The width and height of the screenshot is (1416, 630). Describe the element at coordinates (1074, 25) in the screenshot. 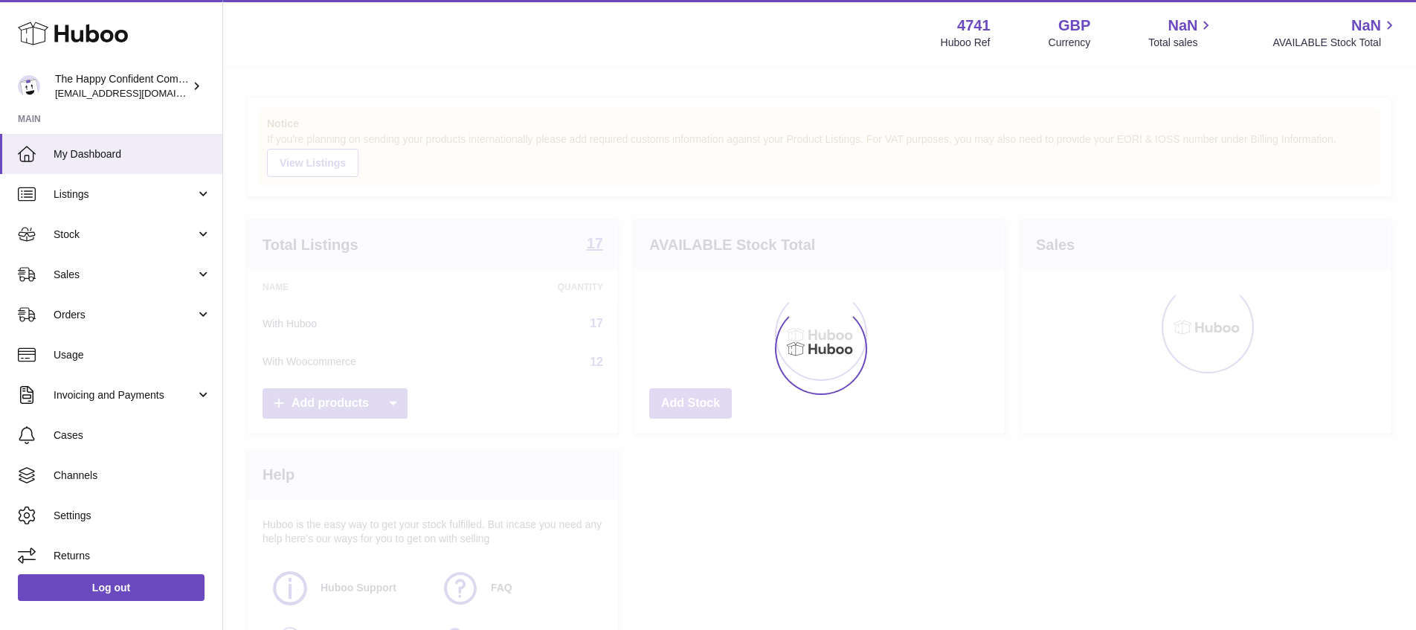

I see `strong: GBP` at that location.